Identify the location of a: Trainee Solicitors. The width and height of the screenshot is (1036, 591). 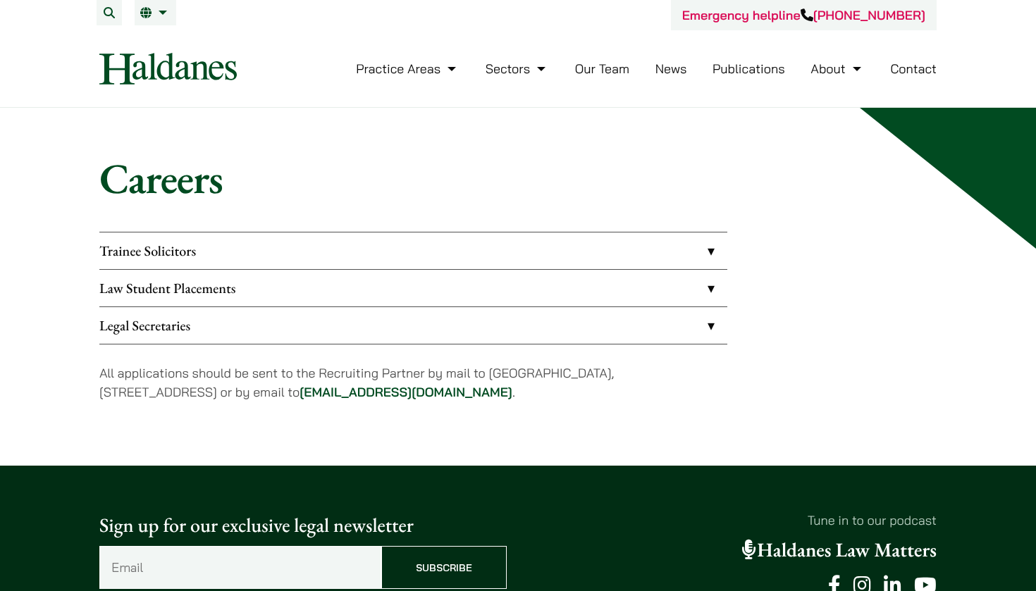
(413, 251).